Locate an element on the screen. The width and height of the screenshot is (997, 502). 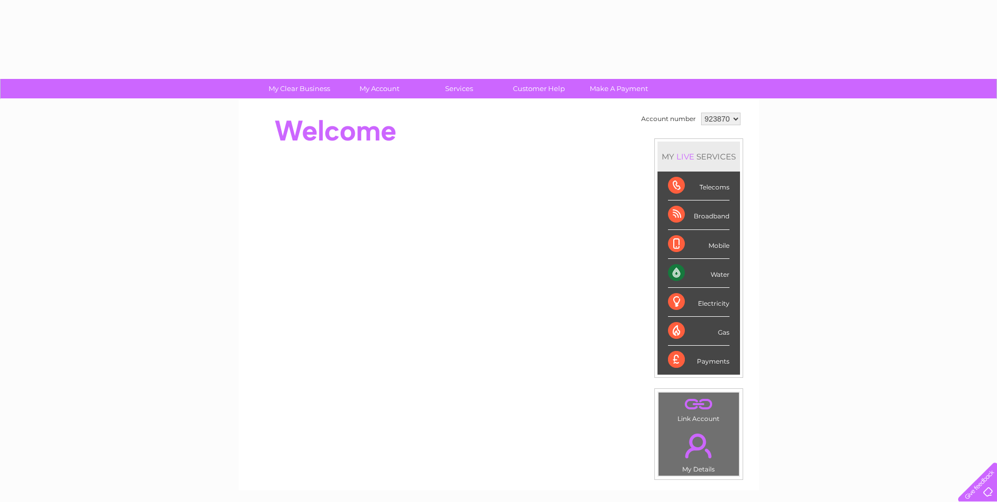
div: LIVE is located at coordinates (686, 156).